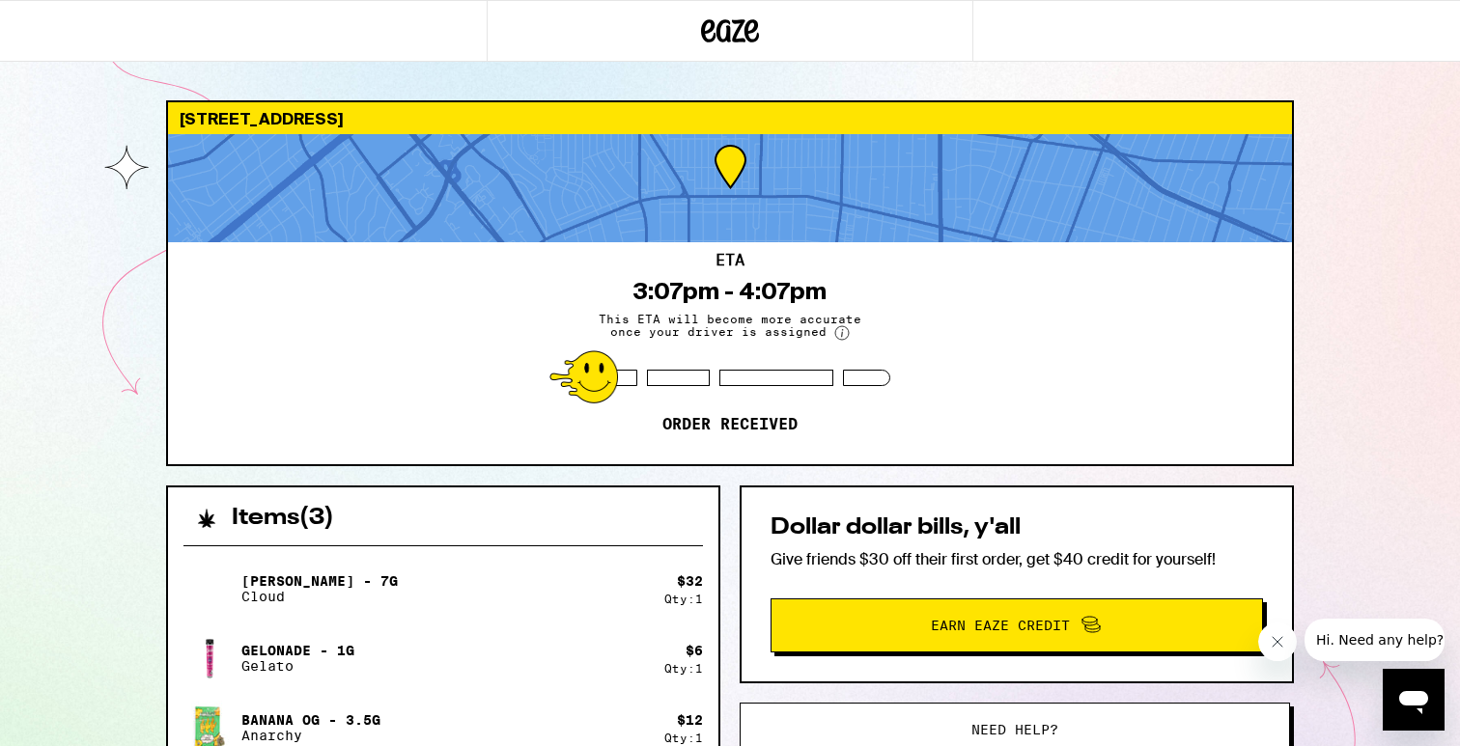 Image resolution: width=1460 pixels, height=746 pixels. Describe the element at coordinates (694, 651) in the screenshot. I see `div: $ 6` at that location.